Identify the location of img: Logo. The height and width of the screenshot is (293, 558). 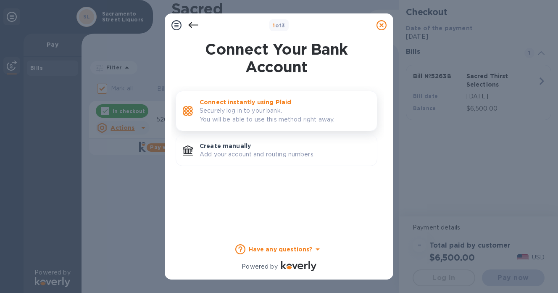
(298, 266).